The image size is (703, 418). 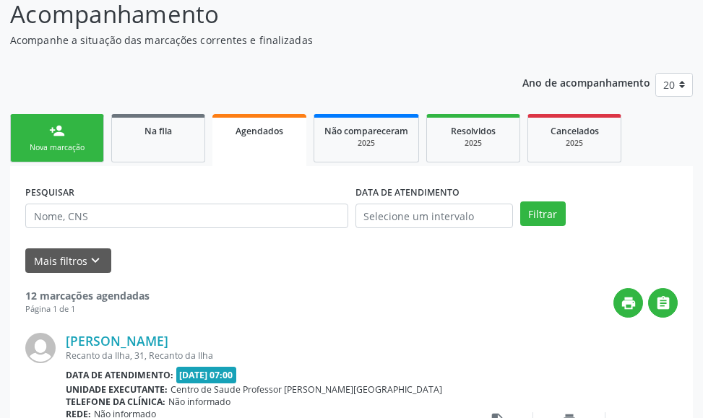 What do you see at coordinates (158, 131) in the screenshot?
I see `span: Na fila` at bounding box center [158, 131].